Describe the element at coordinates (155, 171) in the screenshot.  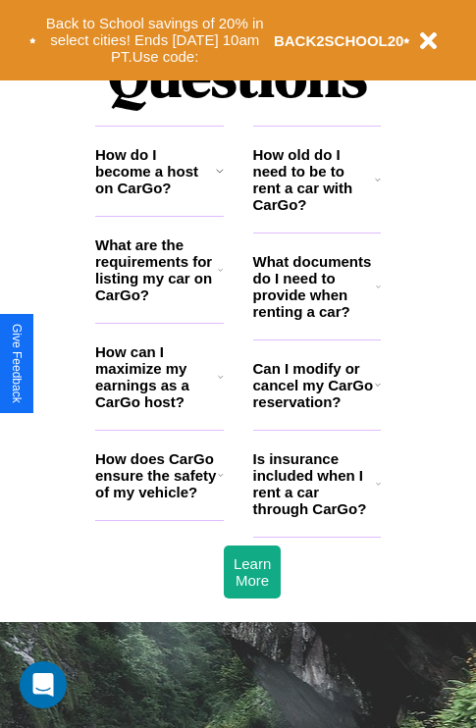
I see `h3: How do I become a host on CarGo?` at that location.